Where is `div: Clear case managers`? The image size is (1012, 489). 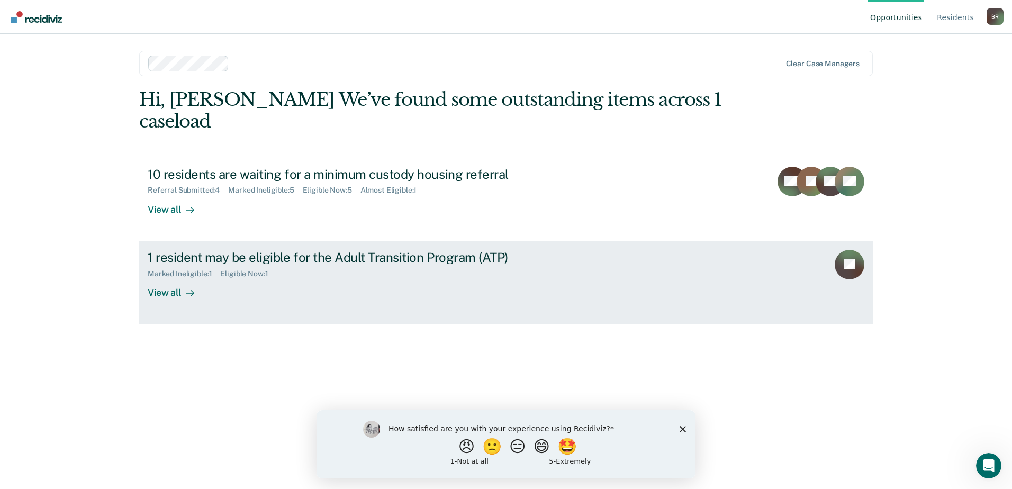 div: Clear case managers is located at coordinates (823, 64).